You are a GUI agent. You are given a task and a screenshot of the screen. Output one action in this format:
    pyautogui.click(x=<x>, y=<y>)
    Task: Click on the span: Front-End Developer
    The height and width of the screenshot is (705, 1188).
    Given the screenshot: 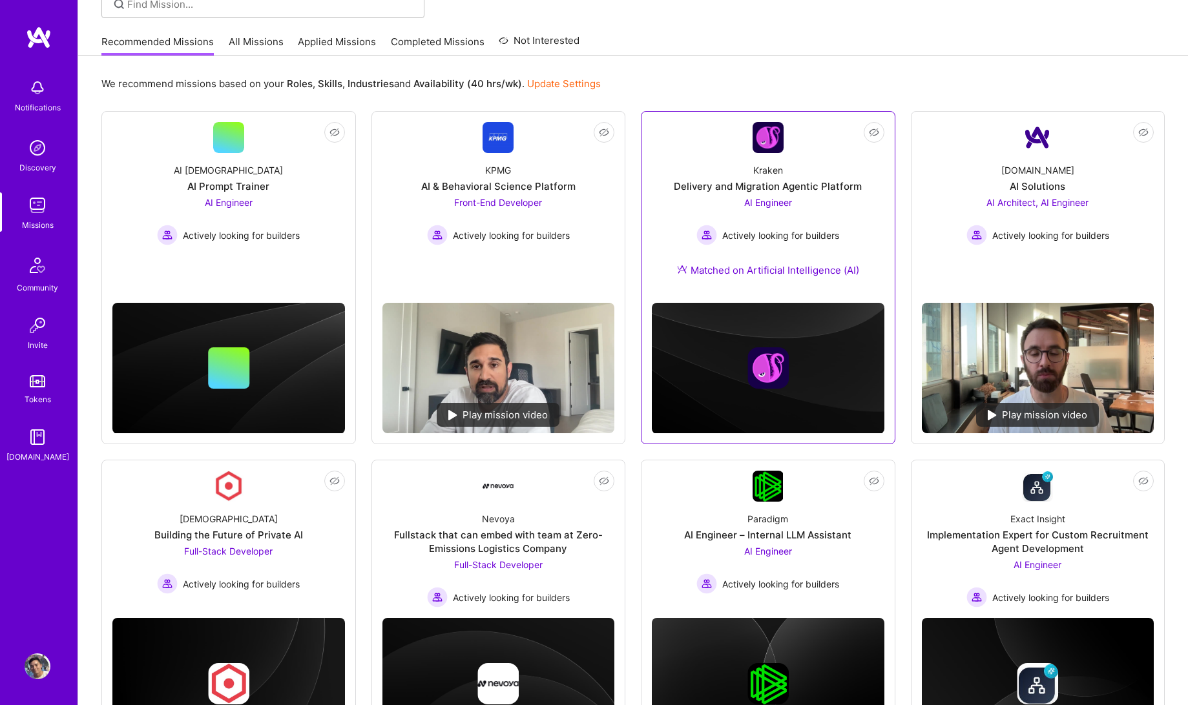 What is the action you would take?
    pyautogui.click(x=498, y=202)
    